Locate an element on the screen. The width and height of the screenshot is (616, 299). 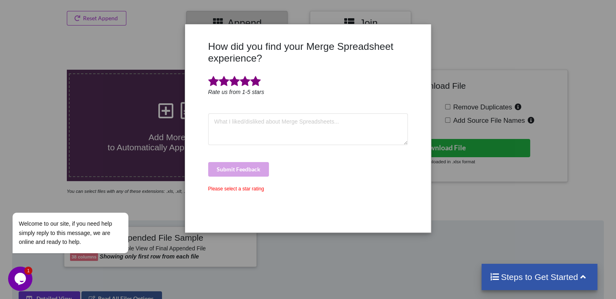
h3: How did you find your Merge Spreadsheet experience? is located at coordinates (308, 52).